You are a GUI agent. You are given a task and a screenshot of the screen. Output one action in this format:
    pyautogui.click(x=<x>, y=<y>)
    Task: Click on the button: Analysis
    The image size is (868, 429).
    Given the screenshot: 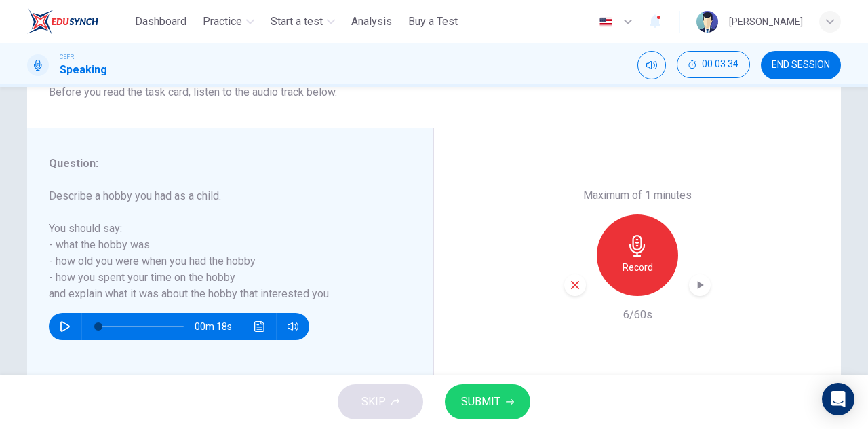 What is the action you would take?
    pyautogui.click(x=372, y=22)
    